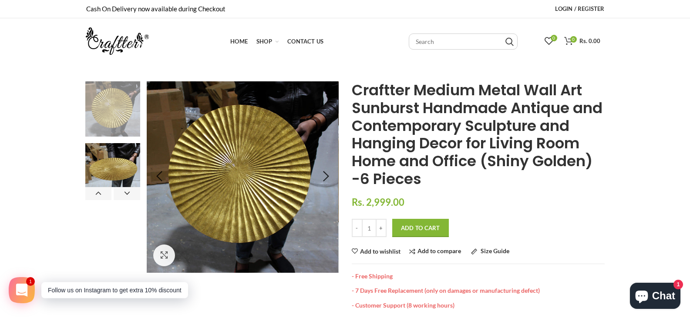 This screenshot has height=318, width=690. Describe the element at coordinates (239, 41) in the screenshot. I see `a: Home` at that location.